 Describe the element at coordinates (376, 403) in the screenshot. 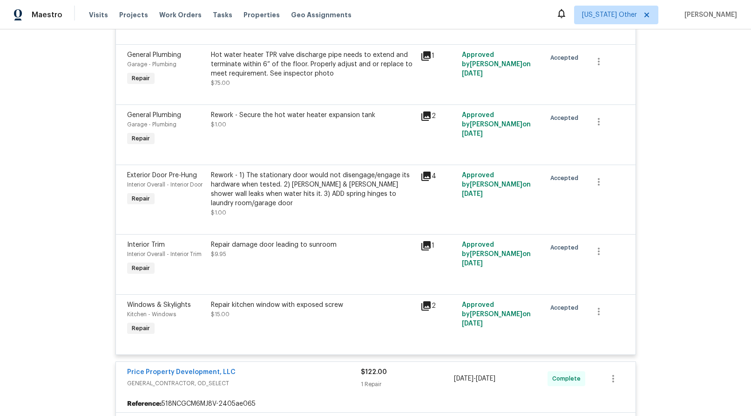

I see `div: 518NCGCM6MJ8V-2405ae065` at that location.